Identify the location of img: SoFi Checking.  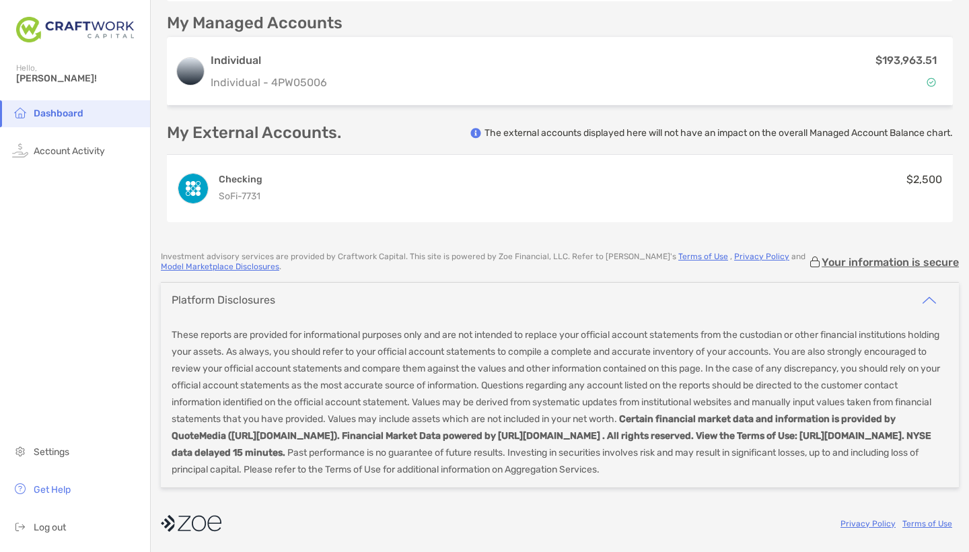
(193, 188).